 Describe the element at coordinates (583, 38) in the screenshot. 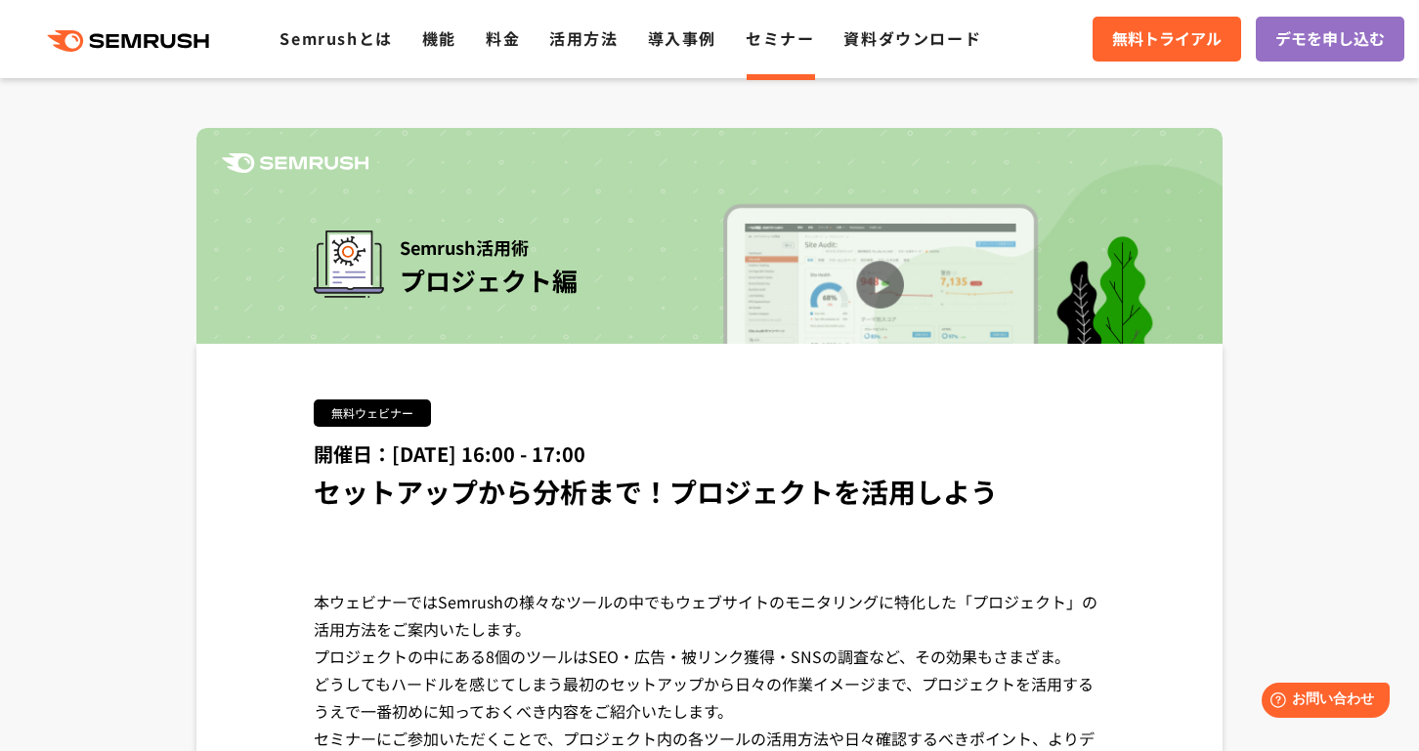

I see `a: 活用方法` at that location.